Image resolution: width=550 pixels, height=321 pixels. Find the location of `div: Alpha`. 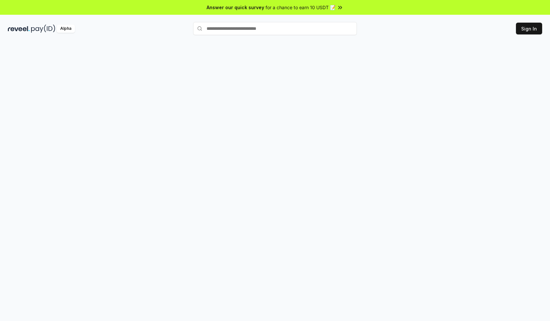

div: Alpha is located at coordinates (66, 28).